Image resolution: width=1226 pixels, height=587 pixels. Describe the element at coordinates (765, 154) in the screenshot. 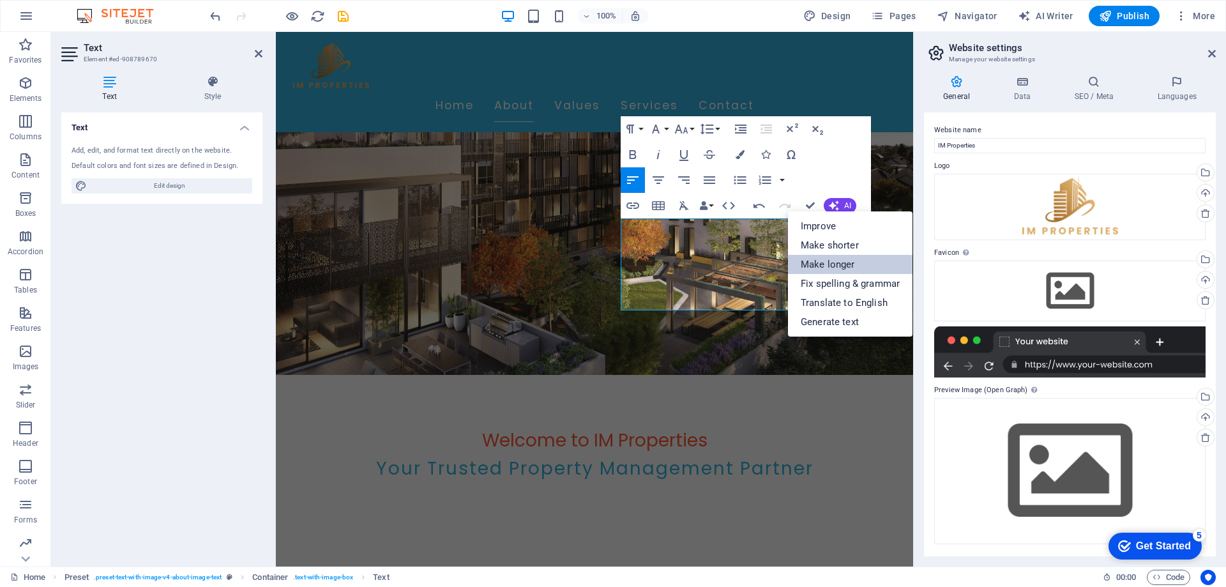

I see `button: Icons` at that location.